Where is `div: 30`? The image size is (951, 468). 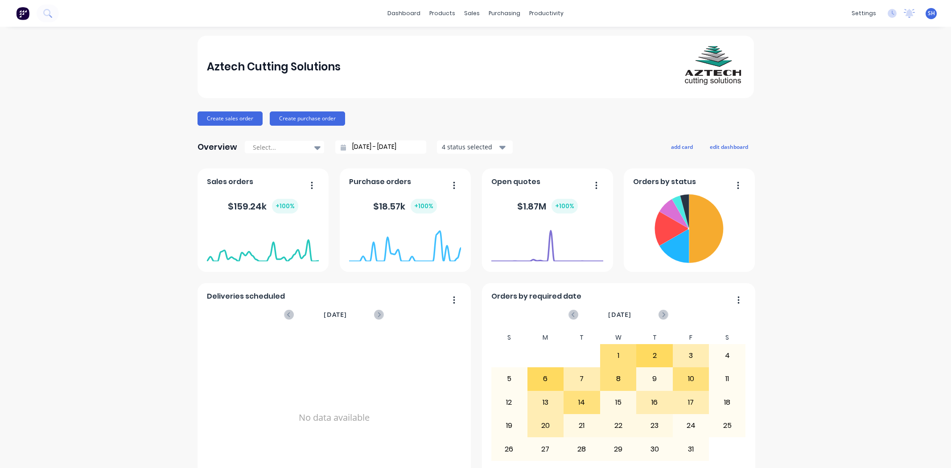 div: 30 is located at coordinates (654, 449).